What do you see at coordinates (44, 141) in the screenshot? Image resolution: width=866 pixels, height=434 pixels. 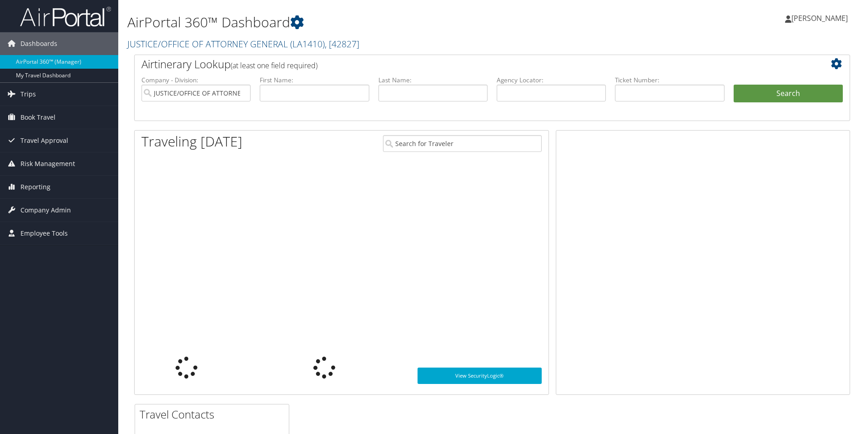 I see `span: Travel Approval` at bounding box center [44, 141].